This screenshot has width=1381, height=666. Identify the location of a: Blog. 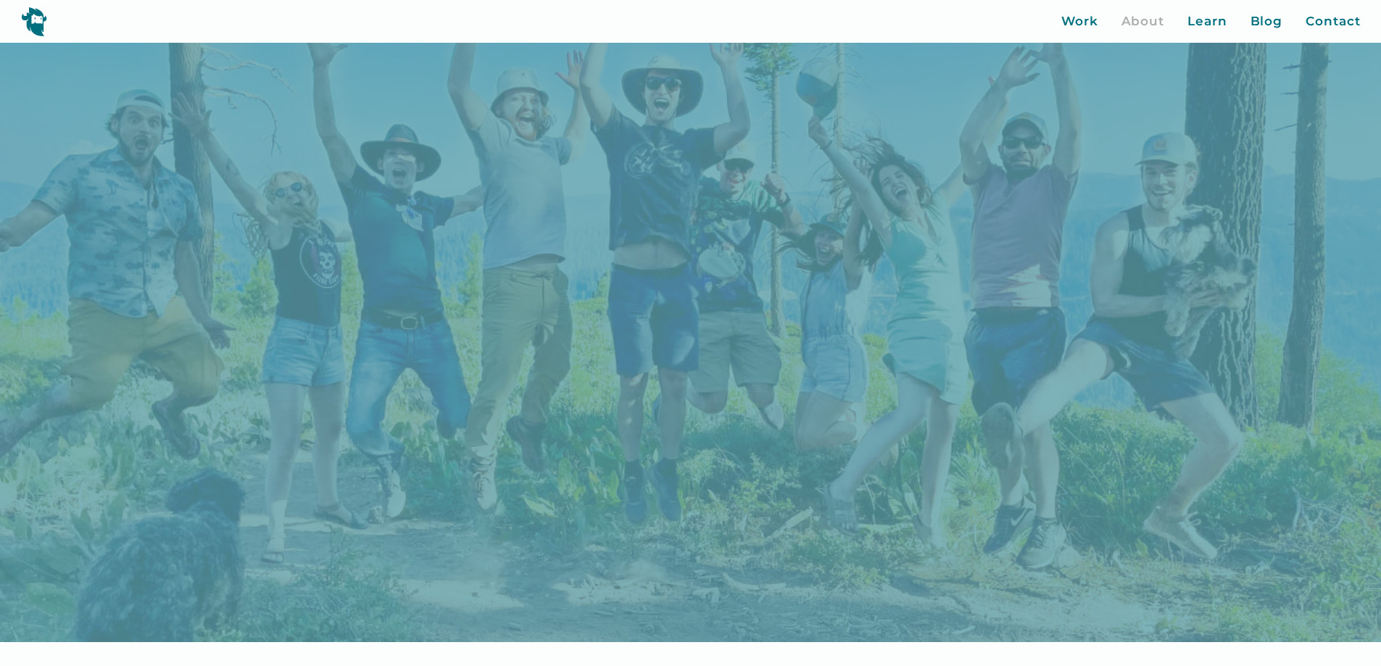
(1266, 22).